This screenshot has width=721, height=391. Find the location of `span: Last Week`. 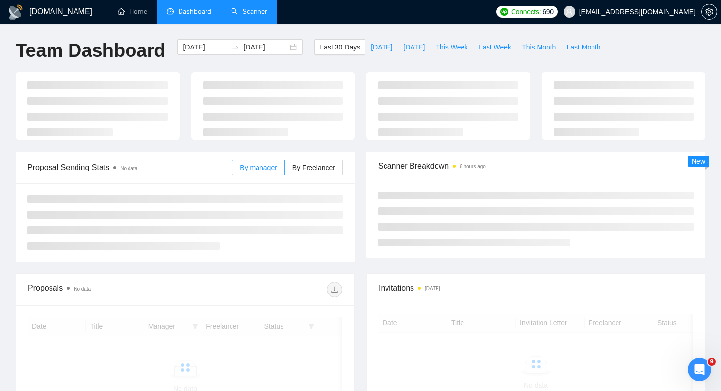

span: Last Week is located at coordinates (495, 47).